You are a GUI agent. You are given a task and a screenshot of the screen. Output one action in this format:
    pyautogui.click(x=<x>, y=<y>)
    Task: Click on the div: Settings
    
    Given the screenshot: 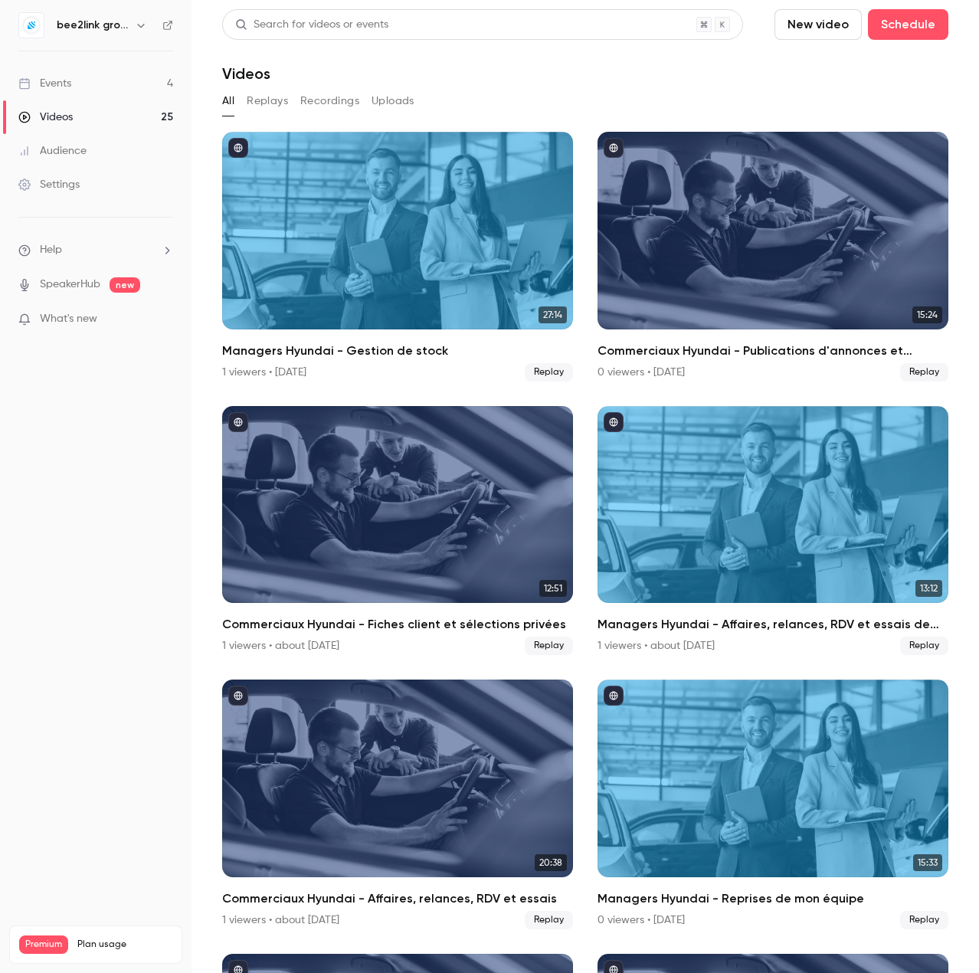 What is the action you would take?
    pyautogui.click(x=49, y=185)
    